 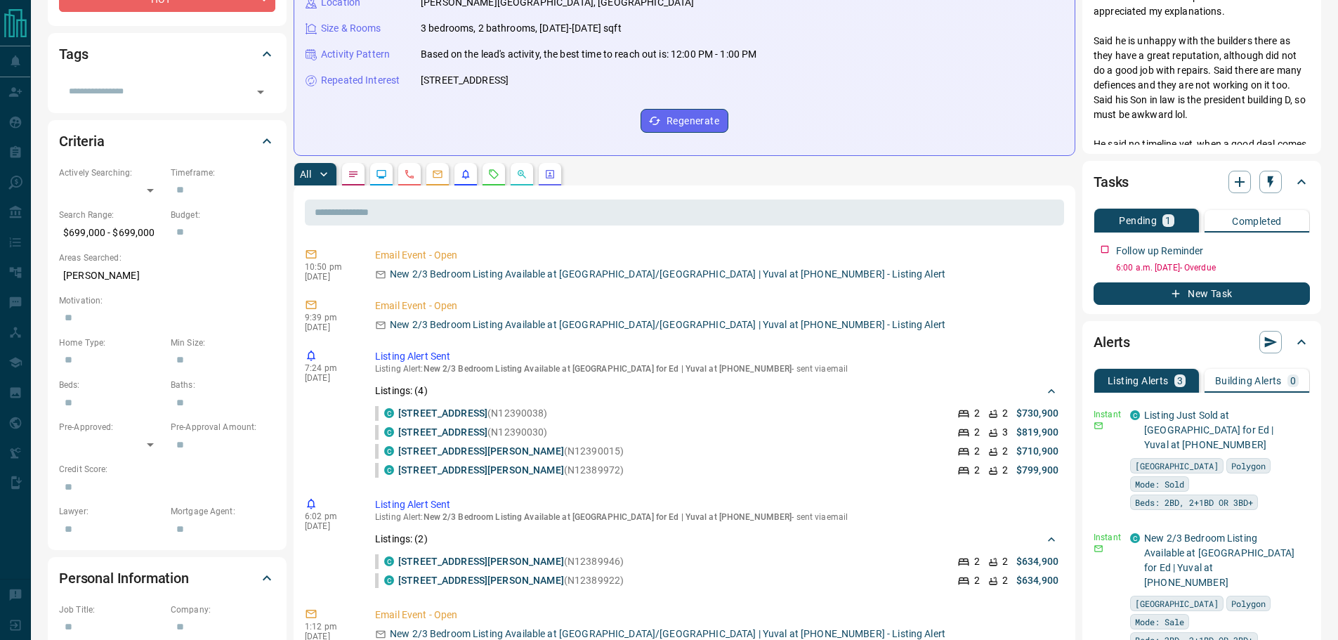 What do you see at coordinates (167, 301) in the screenshot?
I see `p: Motivation:` at bounding box center [167, 301].